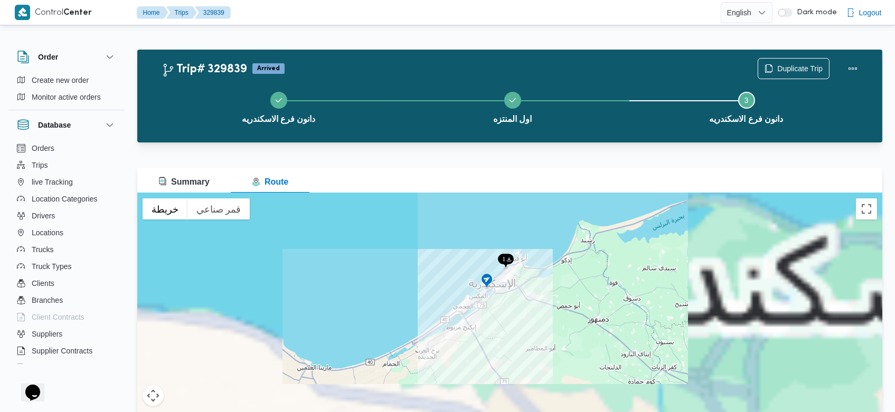 The width and height of the screenshot is (895, 412). I want to click on button: Location Categories, so click(67, 199).